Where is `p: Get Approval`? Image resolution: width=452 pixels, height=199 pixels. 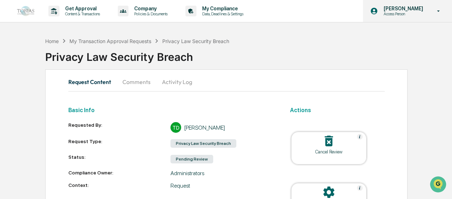
p: Get Approval is located at coordinates (82, 9).